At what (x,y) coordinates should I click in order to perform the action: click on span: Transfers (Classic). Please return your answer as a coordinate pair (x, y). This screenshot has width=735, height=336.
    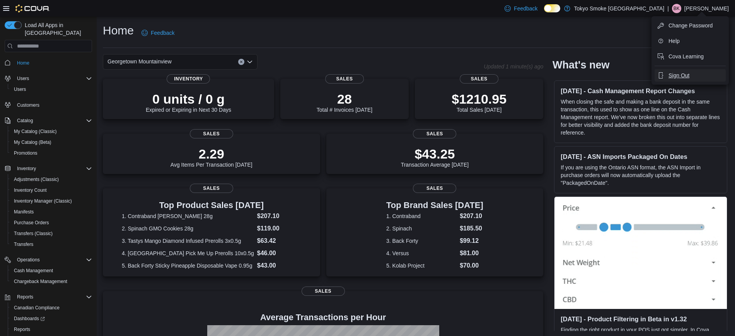
    Looking at the image, I should click on (33, 234).